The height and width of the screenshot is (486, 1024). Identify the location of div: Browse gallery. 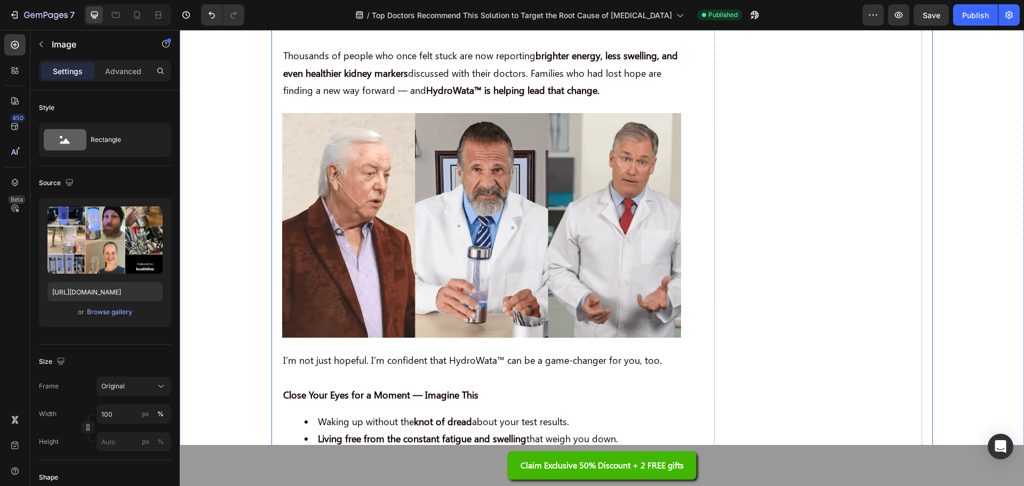
(109, 312).